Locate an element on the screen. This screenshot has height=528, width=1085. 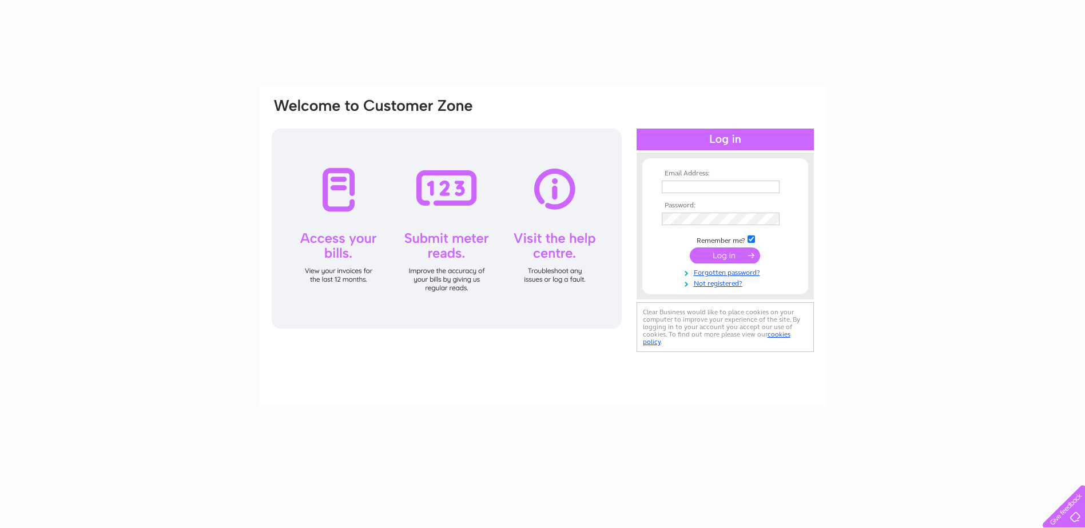
input: Submit is located at coordinates (725, 256).